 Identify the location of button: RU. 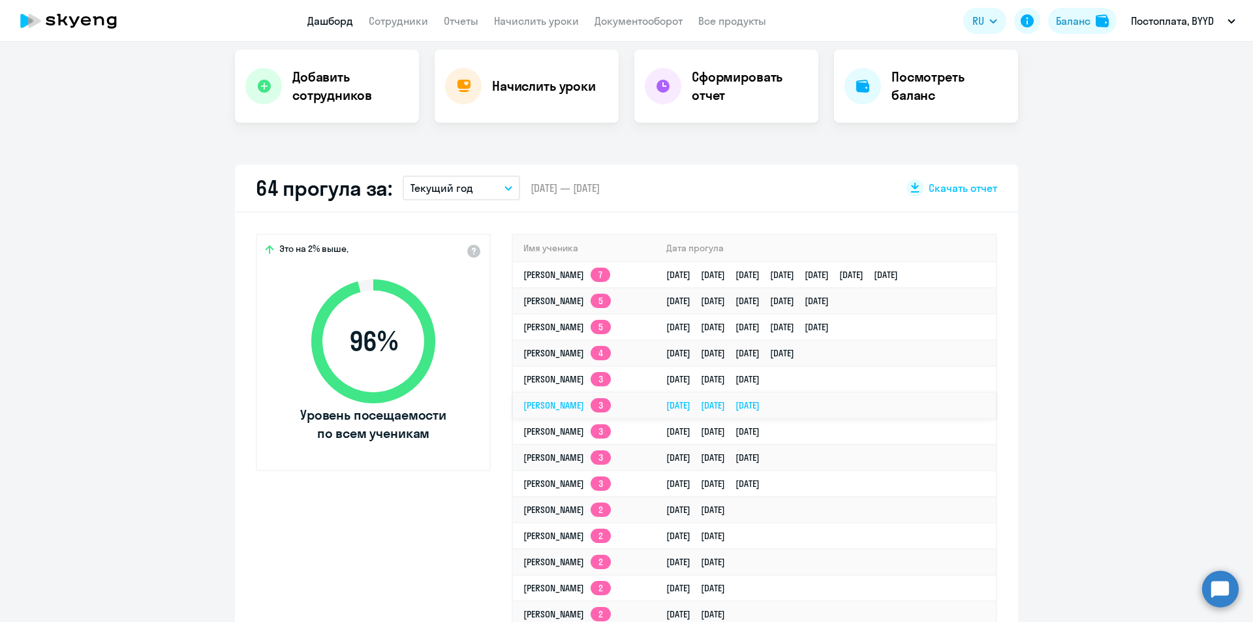
(985, 21).